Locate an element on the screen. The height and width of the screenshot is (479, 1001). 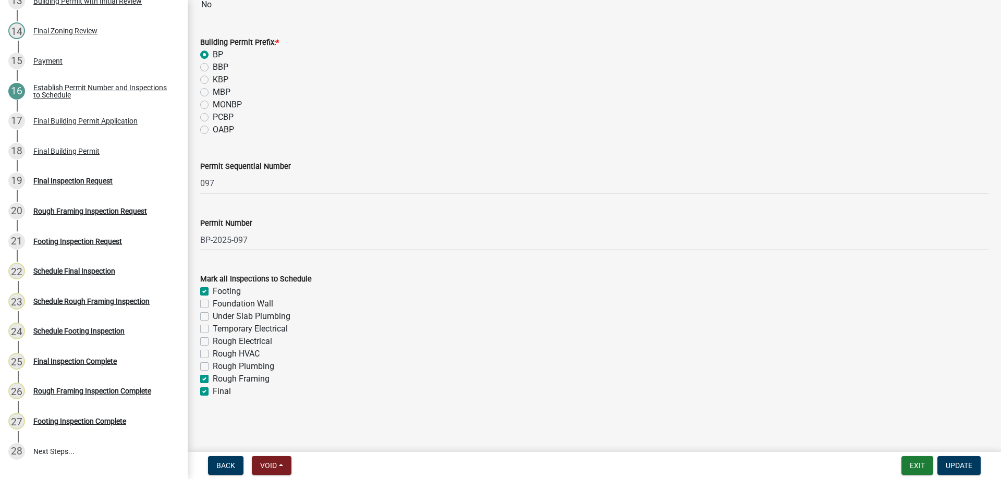
label: Rough Plumbing is located at coordinates (244, 367).